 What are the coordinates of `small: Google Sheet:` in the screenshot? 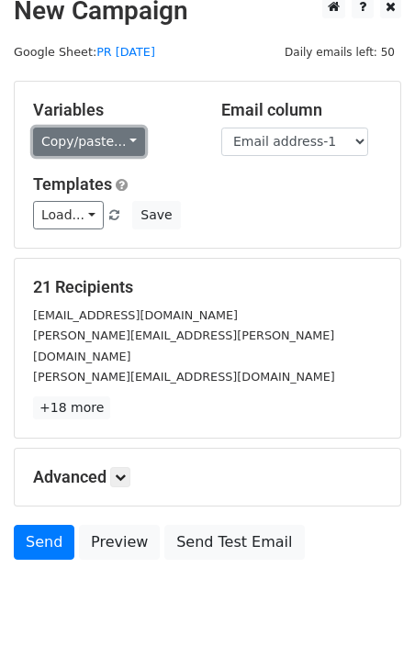 It's located at (84, 51).